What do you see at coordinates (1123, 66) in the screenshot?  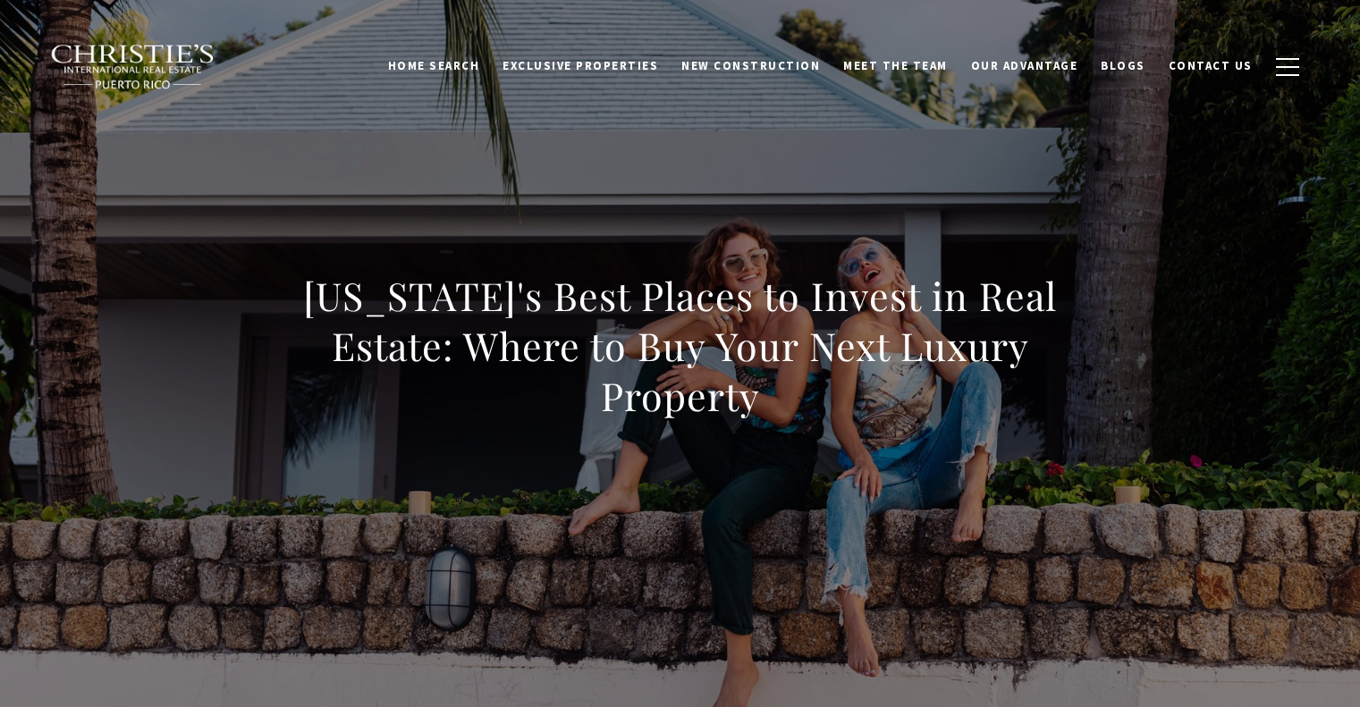 I see `a: Blogs` at bounding box center [1123, 66].